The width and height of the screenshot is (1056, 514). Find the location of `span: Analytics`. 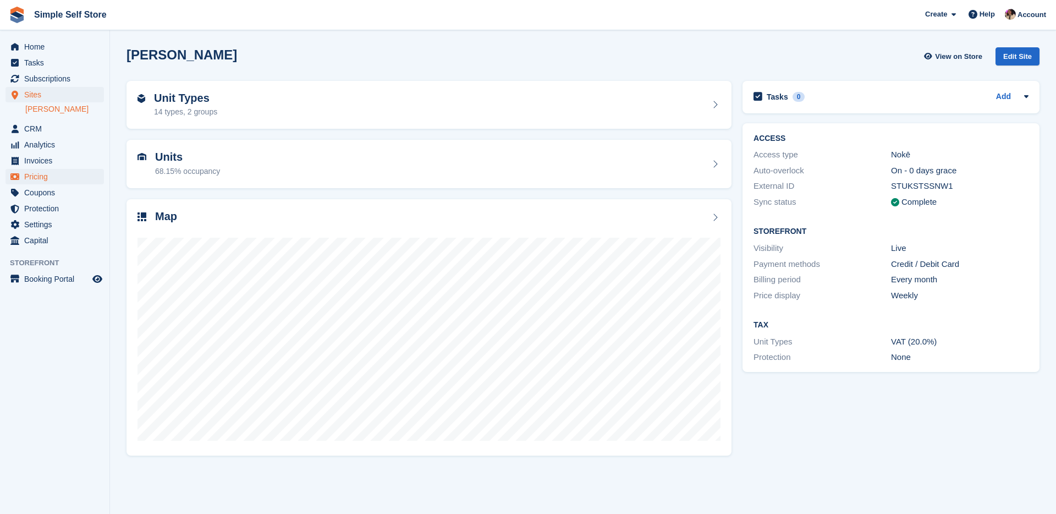

span: Analytics is located at coordinates (57, 145).